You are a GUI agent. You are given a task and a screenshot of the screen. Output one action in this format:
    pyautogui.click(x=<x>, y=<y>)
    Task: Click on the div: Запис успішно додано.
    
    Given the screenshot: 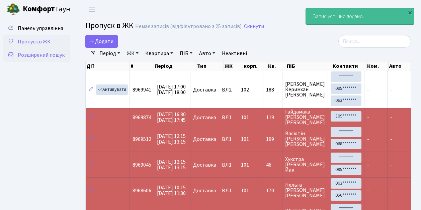 What is the action you would take?
    pyautogui.click(x=360, y=16)
    